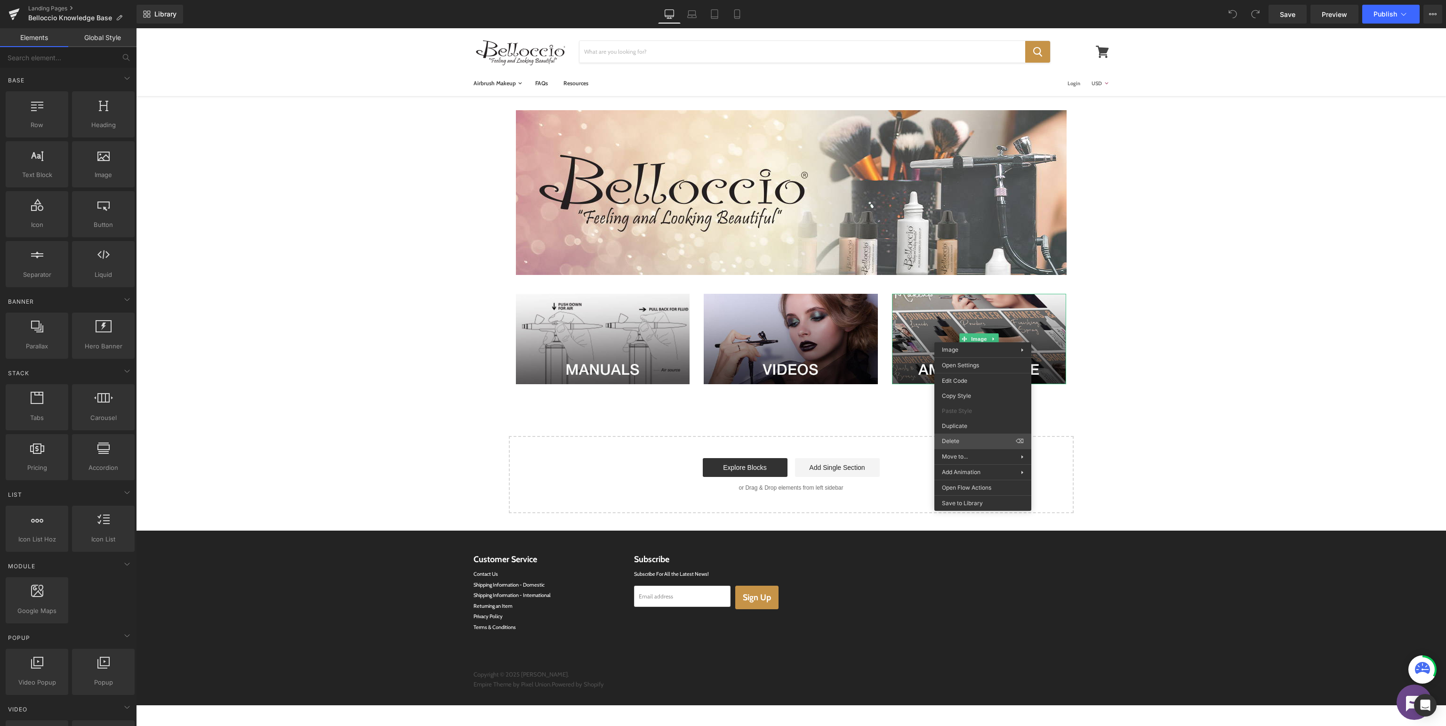  What do you see at coordinates (571, 531) in the screenshot?
I see `h2: Subscribe` at bounding box center [571, 531].